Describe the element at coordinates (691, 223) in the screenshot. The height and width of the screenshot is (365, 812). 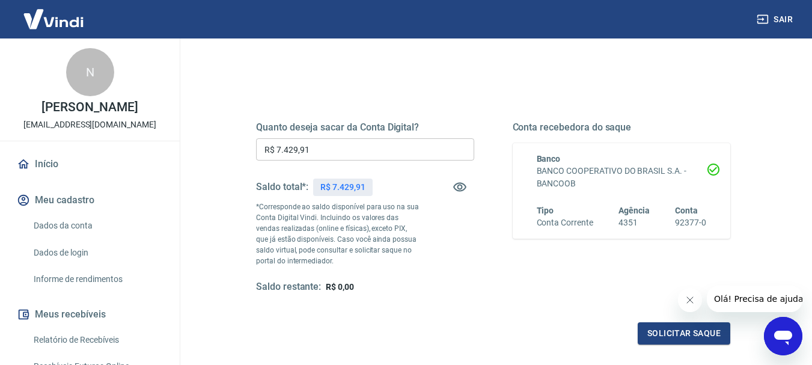
I see `h6: 92377-0` at that location.